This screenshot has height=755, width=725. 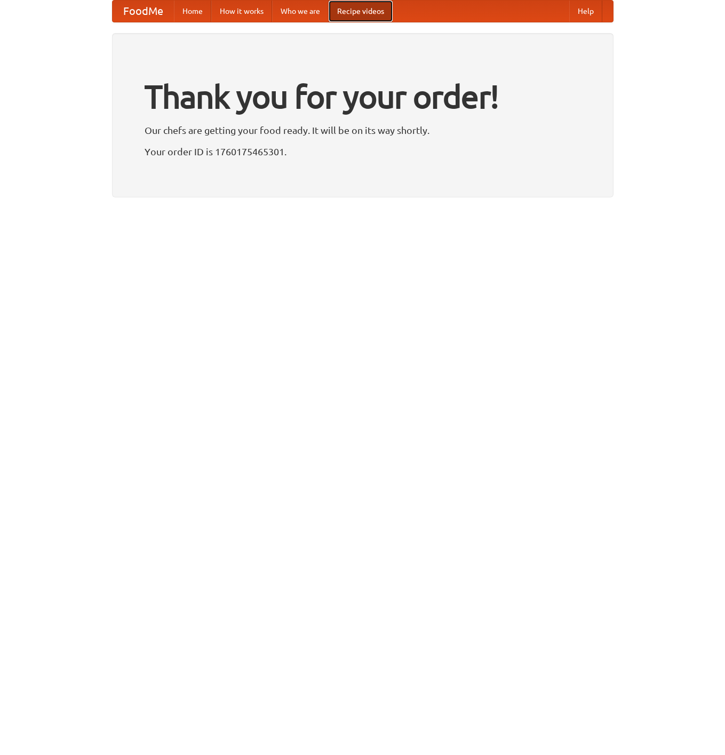 I want to click on a: Help, so click(x=586, y=11).